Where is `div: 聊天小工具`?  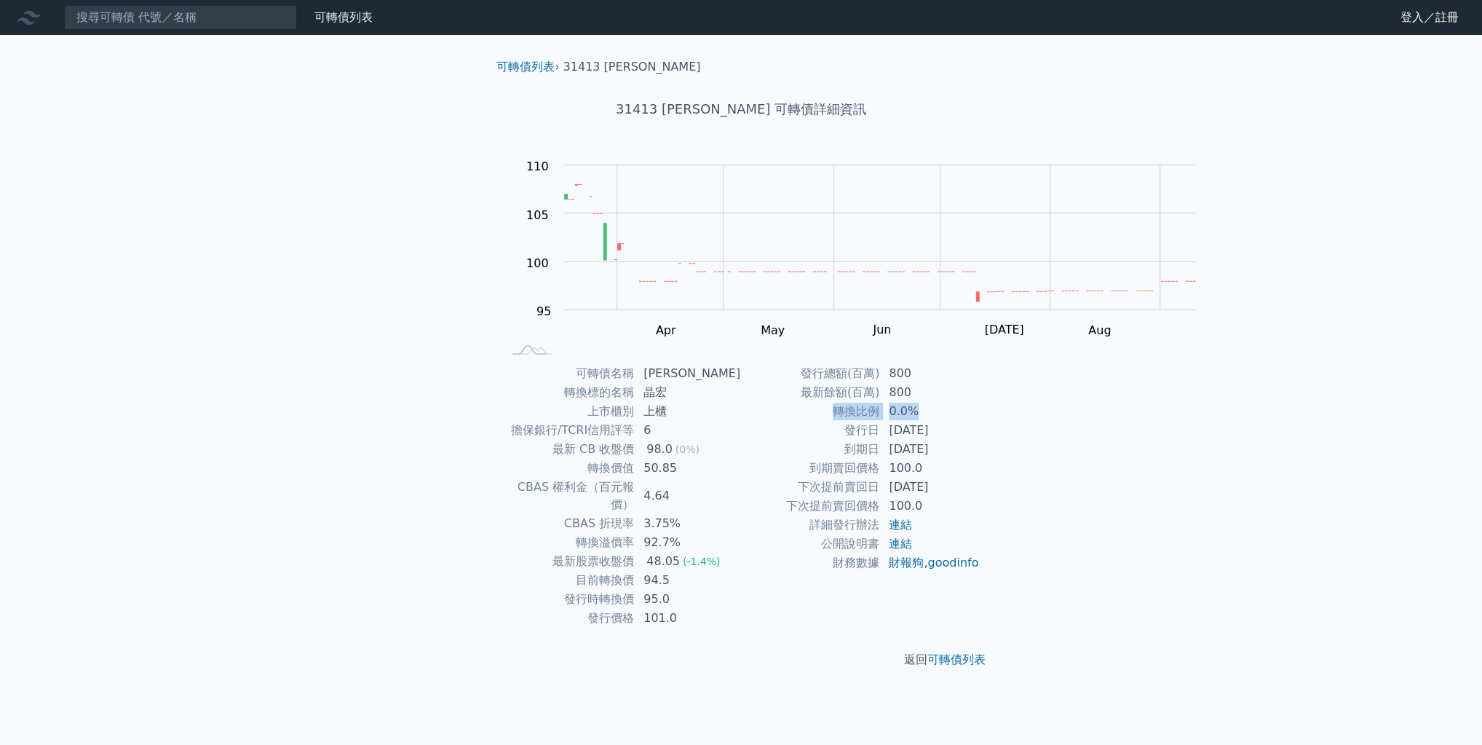
div: 聊天小工具 is located at coordinates (1445, 710).